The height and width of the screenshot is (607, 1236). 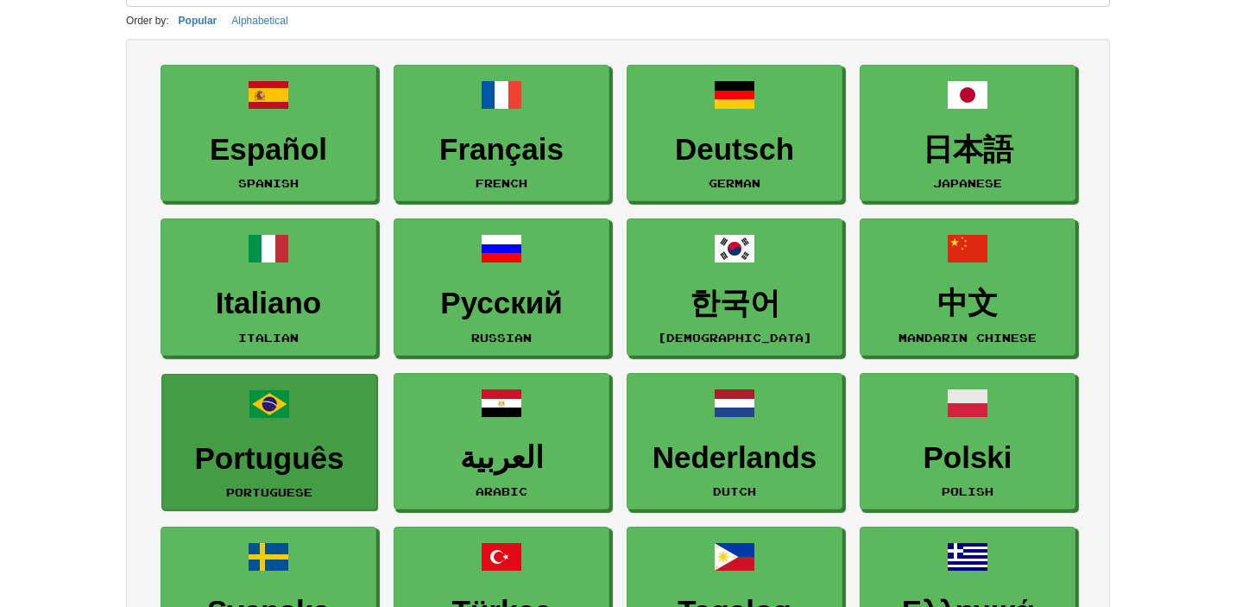 I want to click on h3: Nederlands, so click(x=735, y=458).